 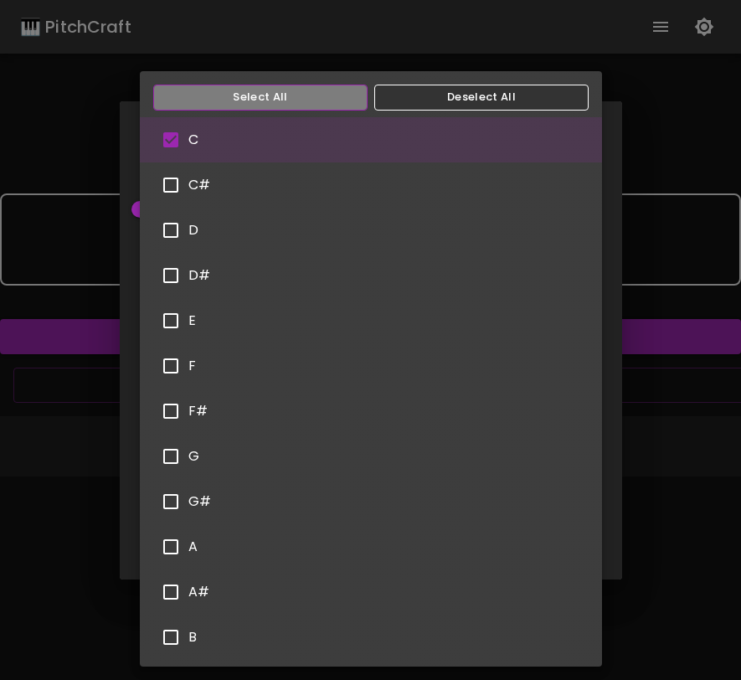 I want to click on span: A#, so click(x=388, y=592).